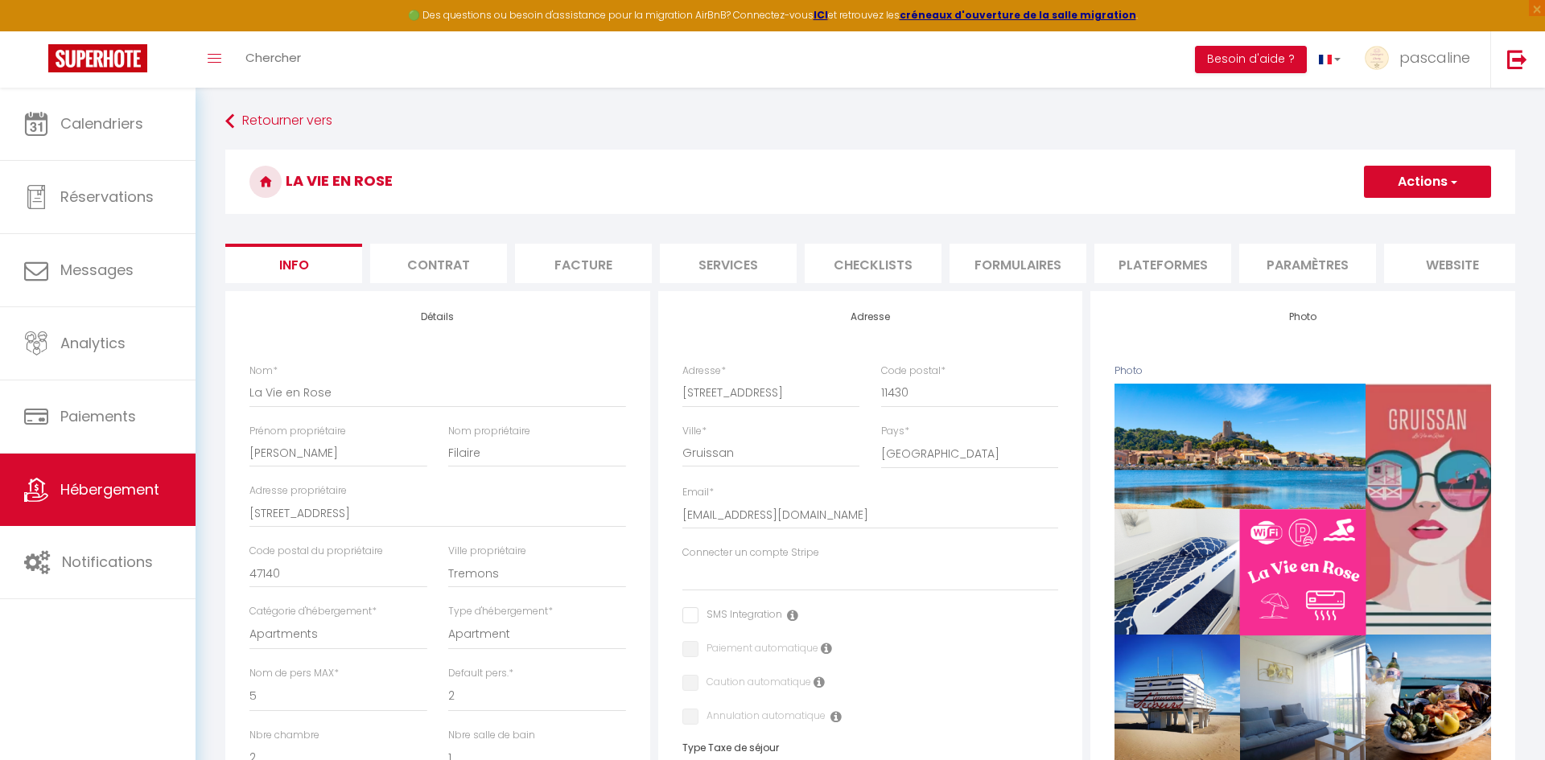 The image size is (1545, 760). I want to click on label: Type d'hébergement, so click(500, 611).